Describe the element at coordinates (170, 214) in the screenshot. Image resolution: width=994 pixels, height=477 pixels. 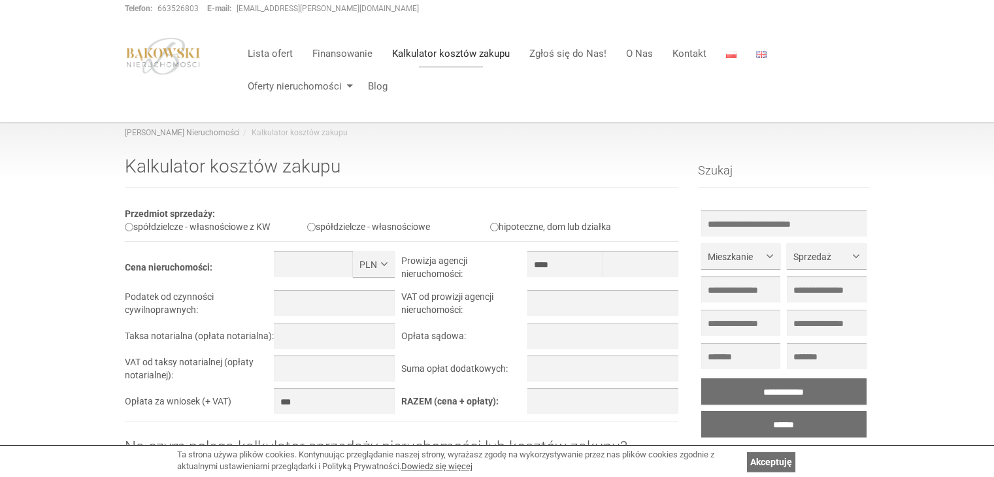
I see `b: Przedmiot sprzedaży:` at that location.